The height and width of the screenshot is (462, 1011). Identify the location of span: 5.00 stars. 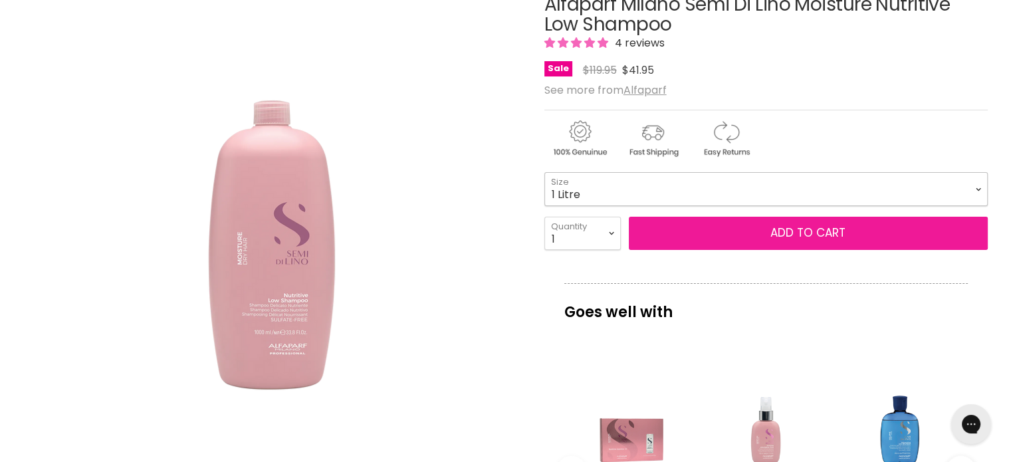
(577, 43).